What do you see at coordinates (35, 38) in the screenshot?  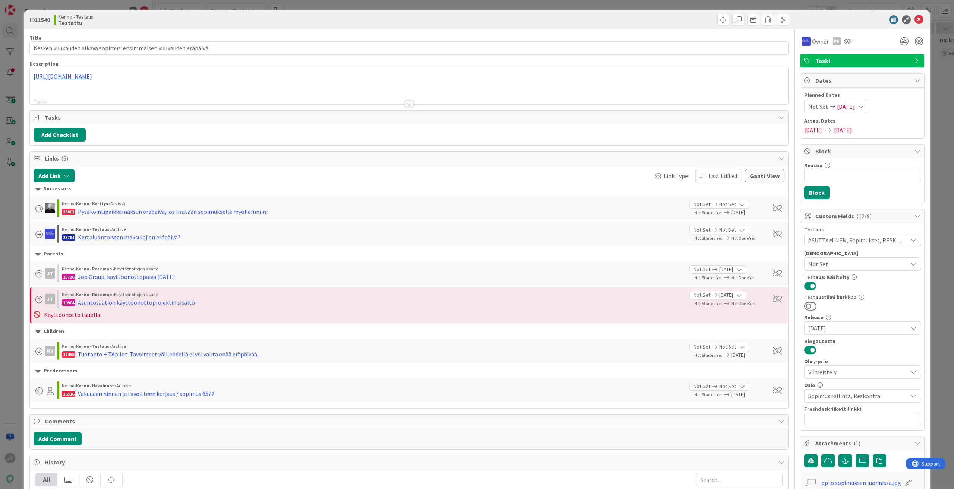 I see `label: Title` at bounding box center [35, 38].